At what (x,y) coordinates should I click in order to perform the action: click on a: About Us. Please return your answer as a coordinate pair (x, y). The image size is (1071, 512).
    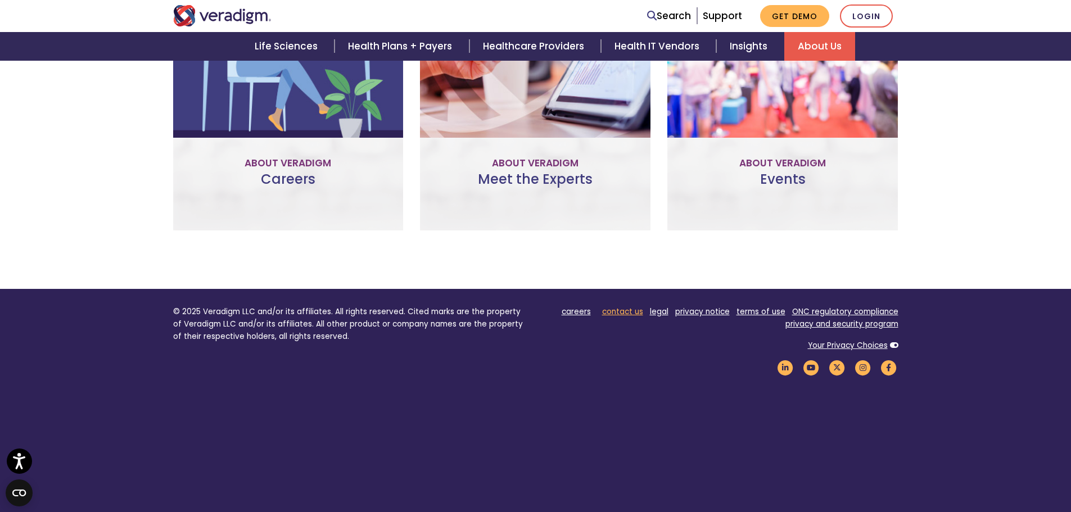
    Looking at the image, I should click on (820, 46).